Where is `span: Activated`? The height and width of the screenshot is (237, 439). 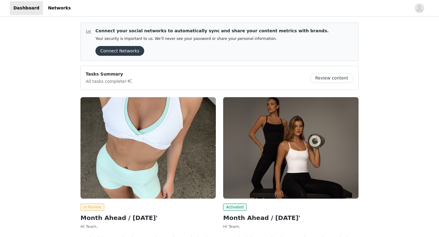 span: Activated is located at coordinates (235, 207).